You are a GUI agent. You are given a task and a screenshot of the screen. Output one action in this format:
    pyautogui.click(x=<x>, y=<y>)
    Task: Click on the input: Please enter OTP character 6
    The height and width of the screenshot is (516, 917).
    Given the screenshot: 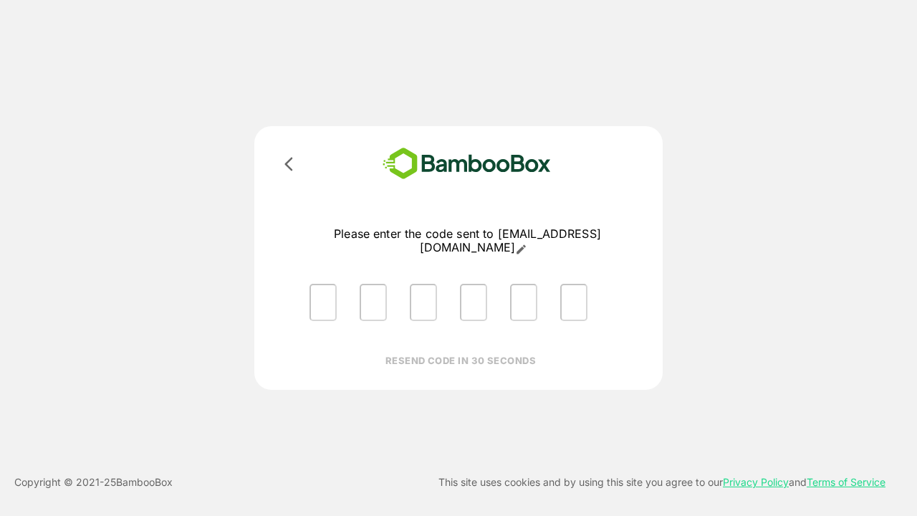 What is the action you would take?
    pyautogui.click(x=574, y=302)
    